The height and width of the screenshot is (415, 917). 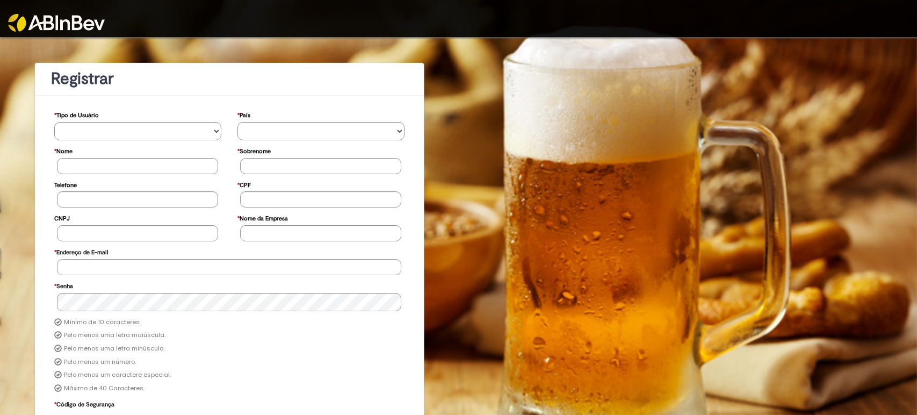 I want to click on label: Pelo menos um número., so click(x=100, y=362).